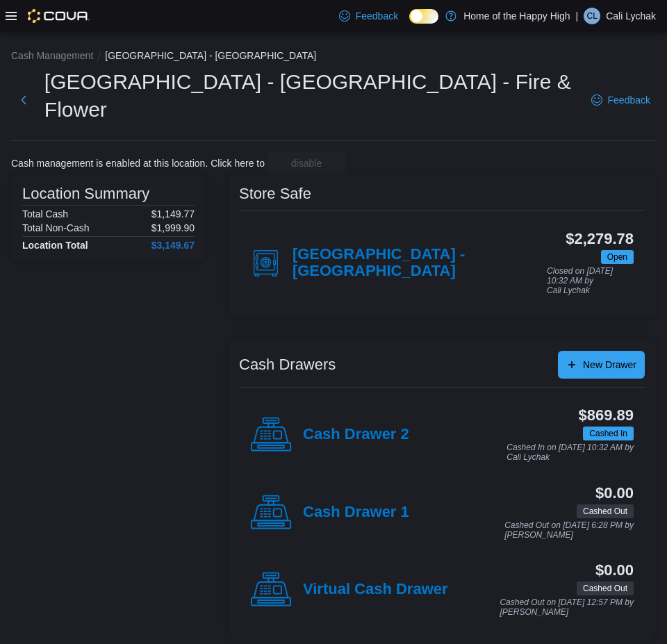  I want to click on button: Next, so click(24, 100).